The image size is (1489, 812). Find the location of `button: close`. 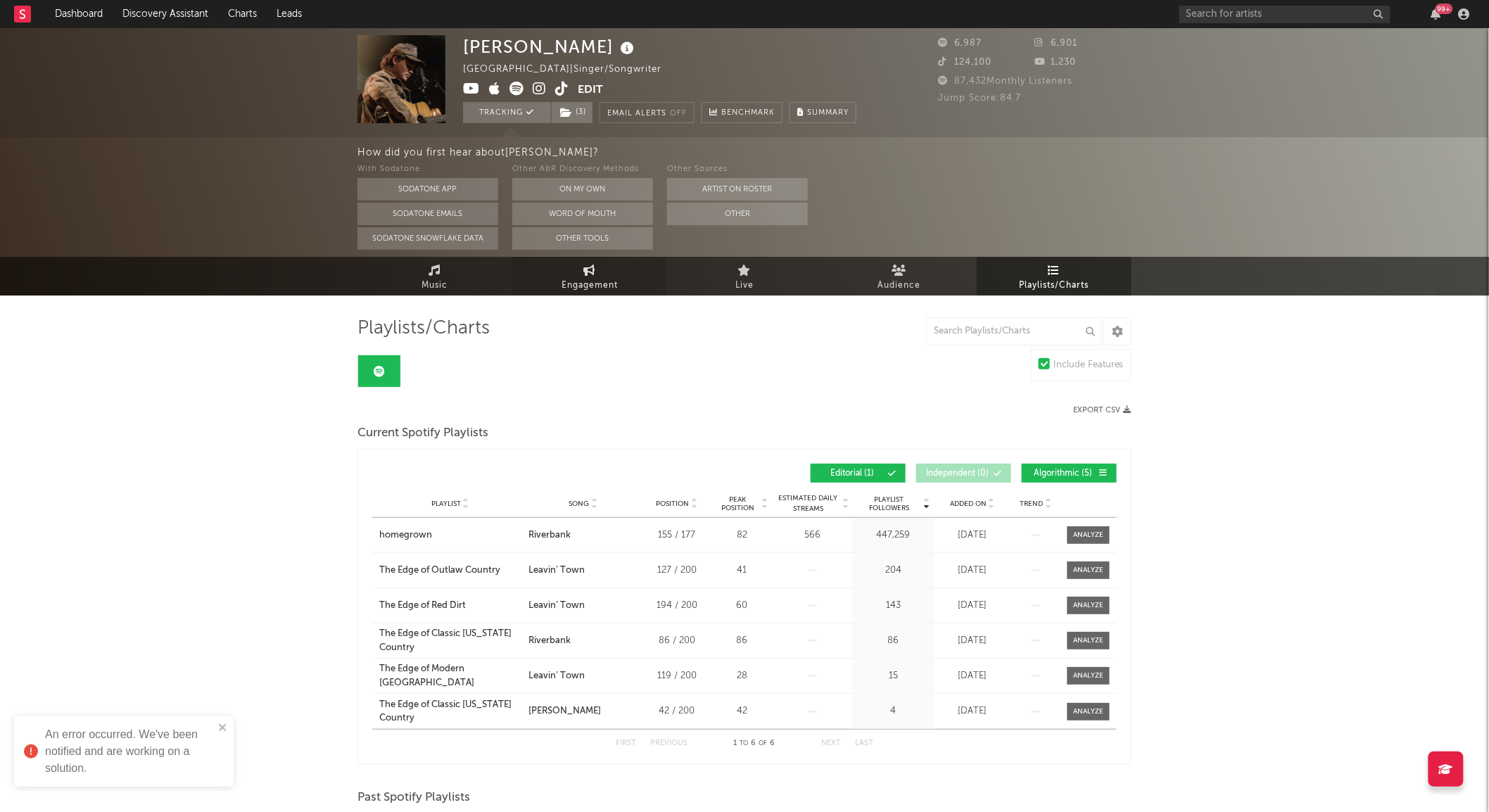

button: close is located at coordinates (223, 729).